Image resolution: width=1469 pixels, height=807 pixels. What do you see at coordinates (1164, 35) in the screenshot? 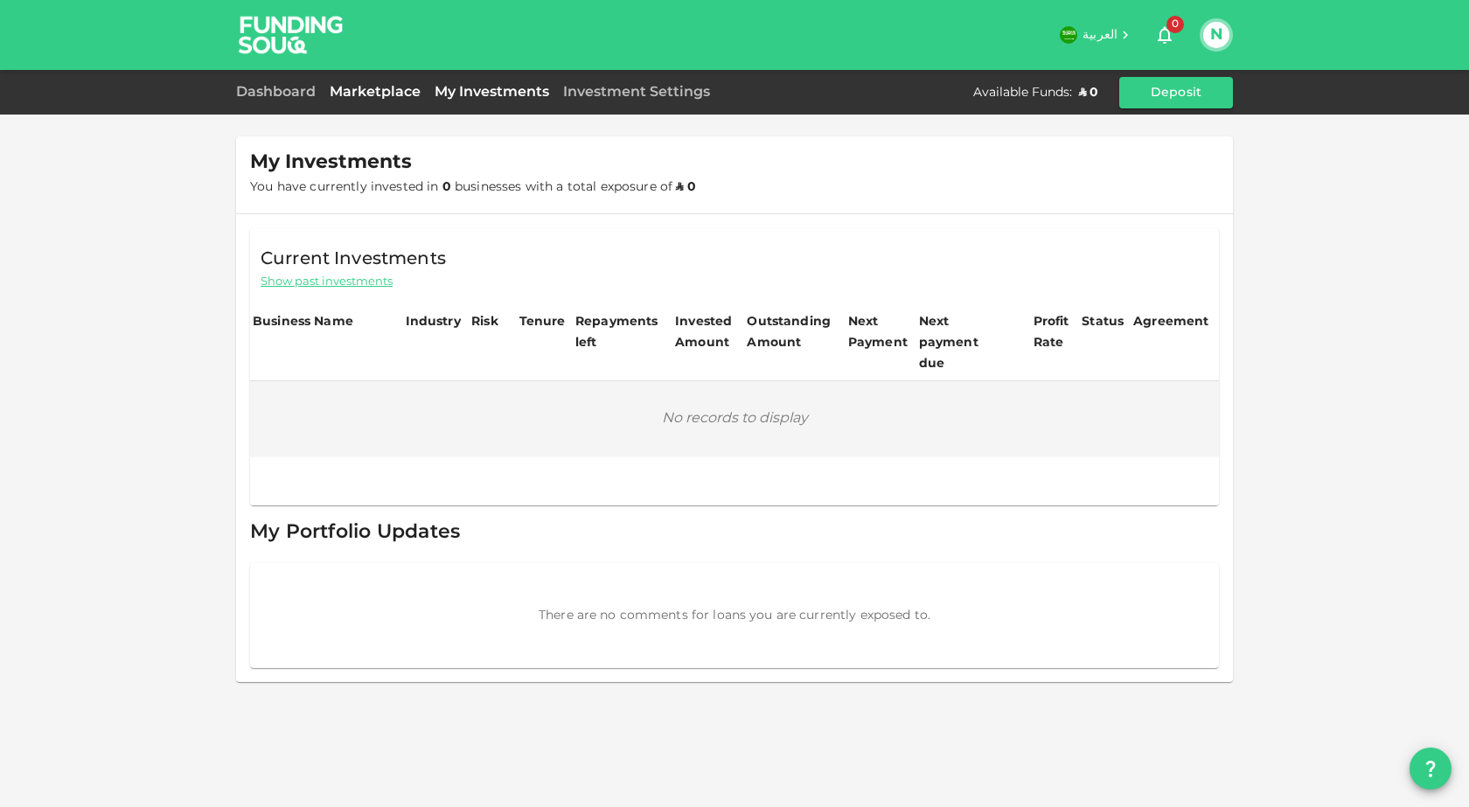
I see `button: 0` at bounding box center [1164, 35].